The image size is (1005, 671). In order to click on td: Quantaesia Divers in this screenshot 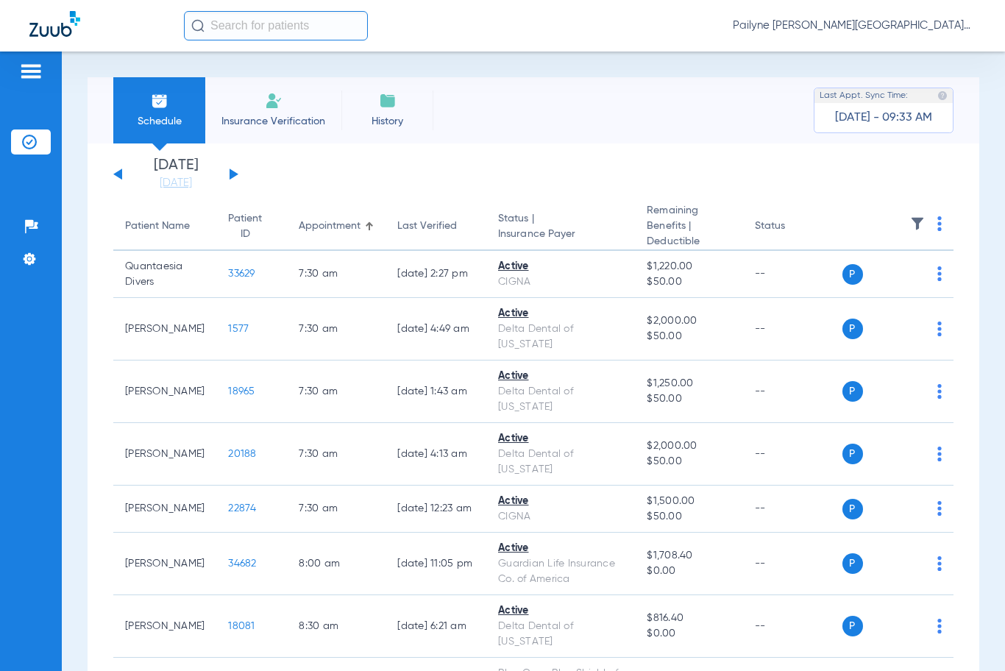, I will do `click(165, 274)`.